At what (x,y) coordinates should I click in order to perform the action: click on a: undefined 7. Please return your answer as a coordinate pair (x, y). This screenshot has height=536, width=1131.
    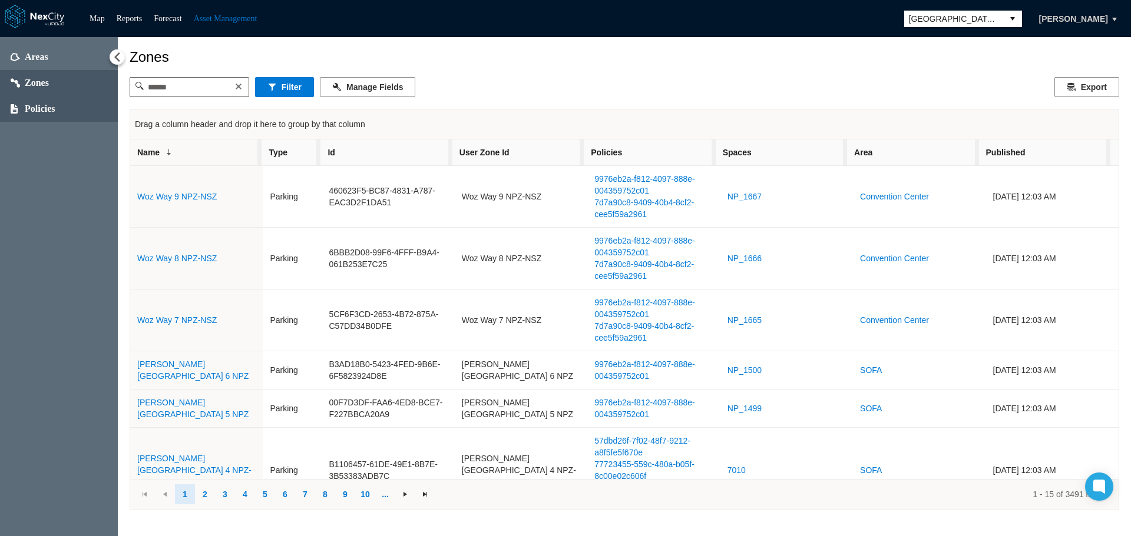
    Looking at the image, I should click on (305, 495).